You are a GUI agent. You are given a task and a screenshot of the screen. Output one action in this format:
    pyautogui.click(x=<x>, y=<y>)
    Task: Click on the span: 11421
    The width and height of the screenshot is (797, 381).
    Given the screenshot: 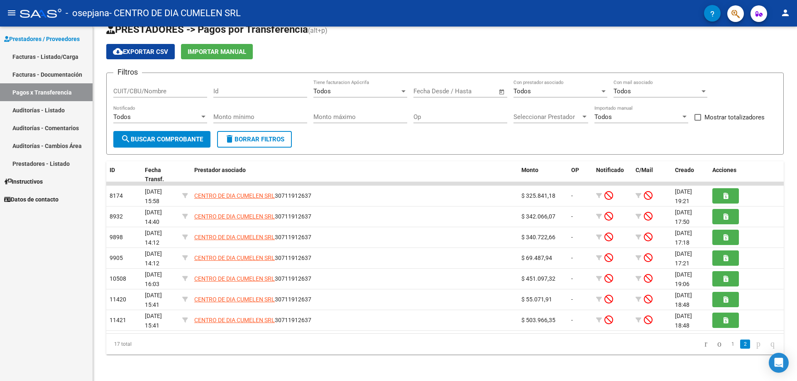 What is the action you would take?
    pyautogui.click(x=118, y=320)
    